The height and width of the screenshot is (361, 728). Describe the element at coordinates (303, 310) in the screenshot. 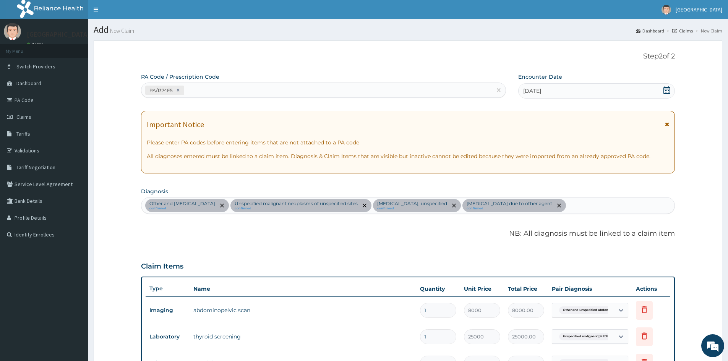

I see `td: abdominopelvic scan` at that location.